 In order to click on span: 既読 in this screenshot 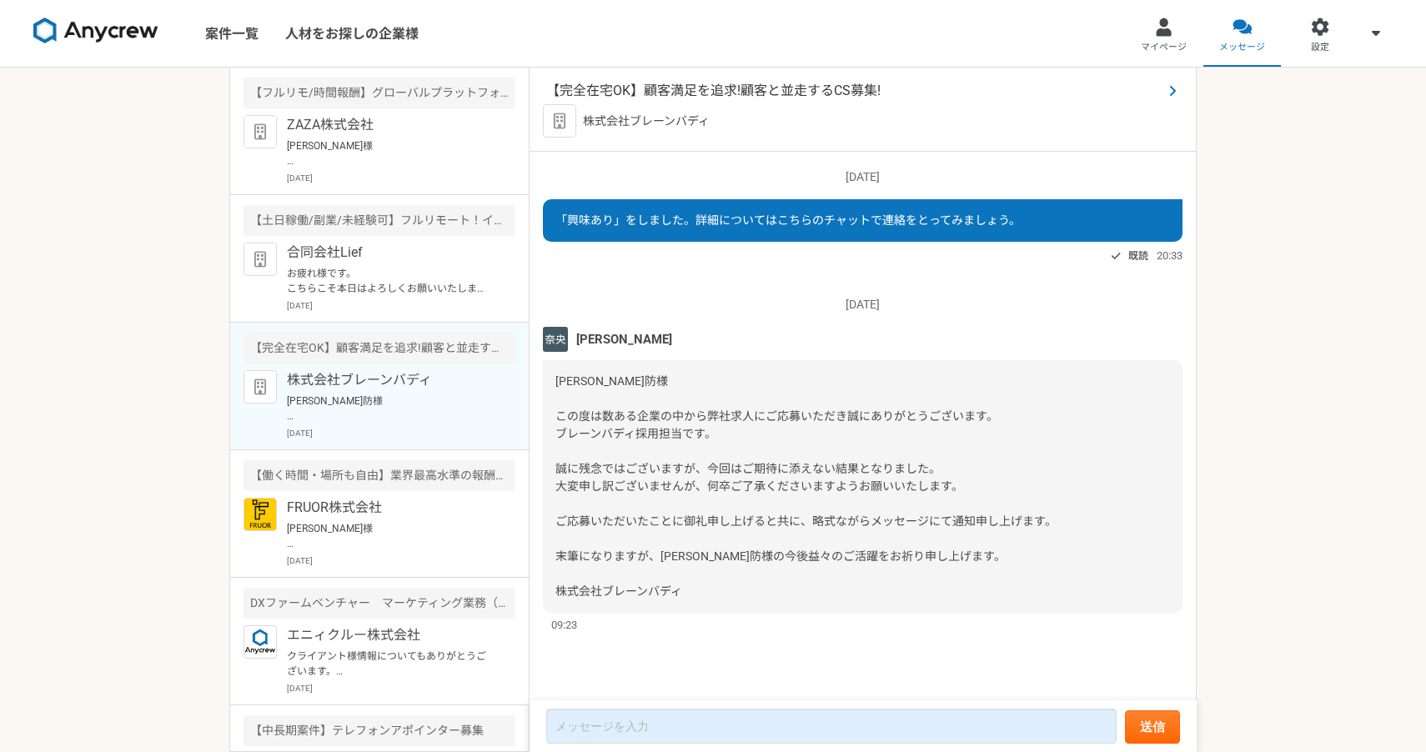, I will do `click(1139, 256)`.